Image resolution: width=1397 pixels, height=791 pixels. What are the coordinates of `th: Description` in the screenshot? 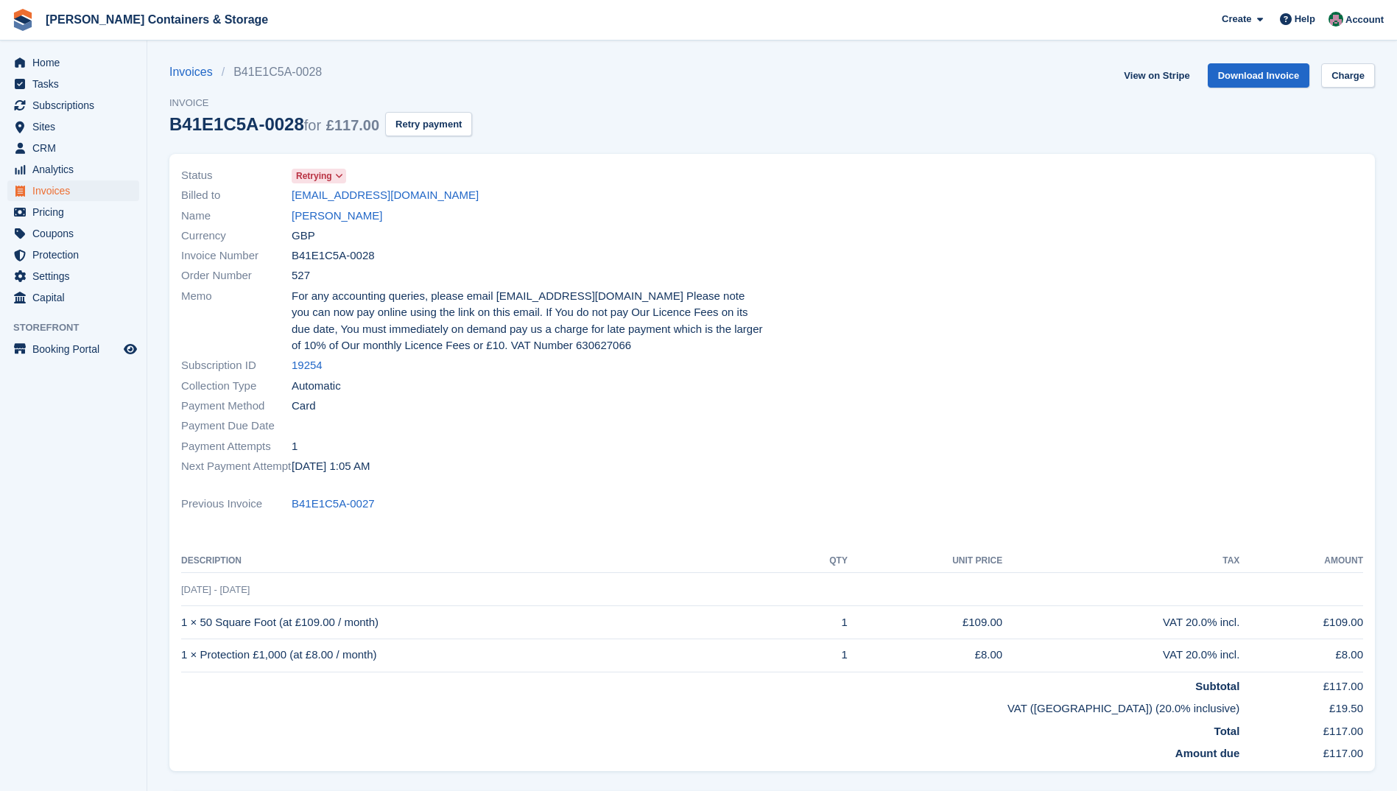 It's located at (486, 561).